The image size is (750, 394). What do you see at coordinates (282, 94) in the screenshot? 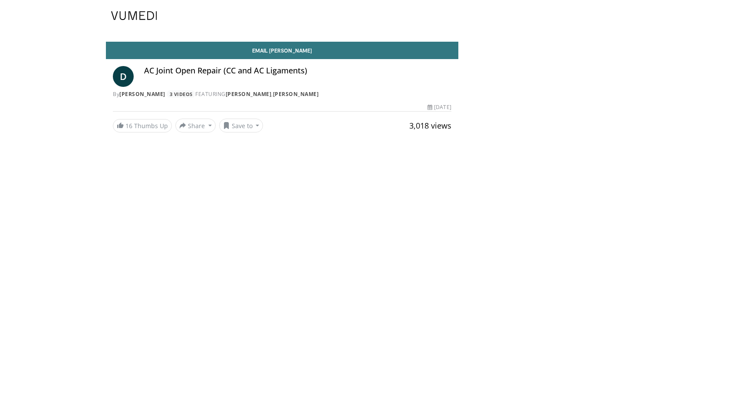
I see `div: By FEATURING ,` at bounding box center [282, 94].